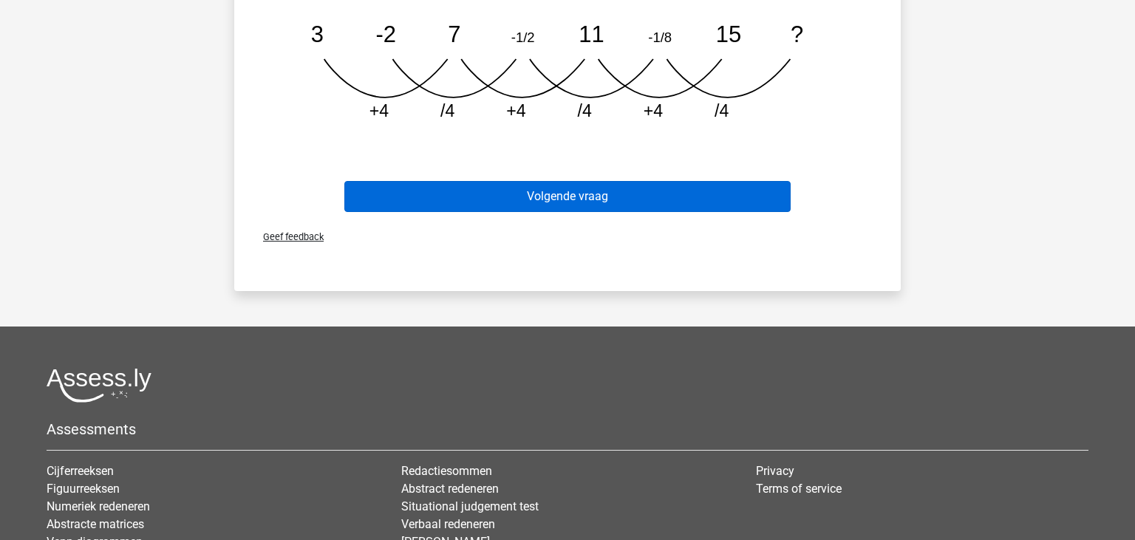  Describe the element at coordinates (454, 34) in the screenshot. I see `tspan: 7` at that location.